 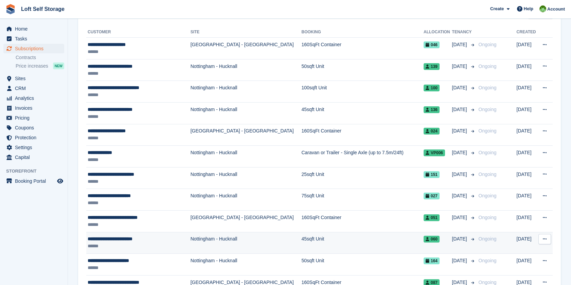 What do you see at coordinates (497, 9) in the screenshot?
I see `span: Create` at bounding box center [497, 9].